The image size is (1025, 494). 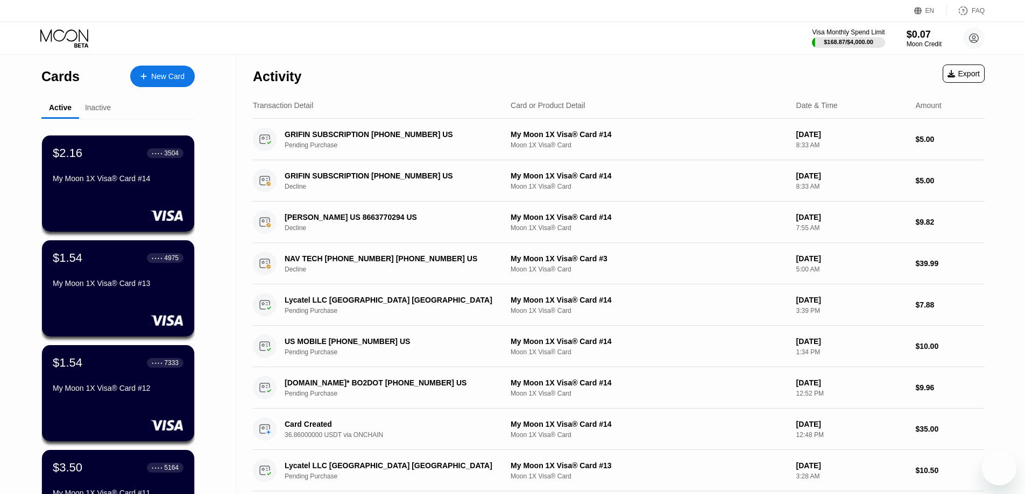 I want to click on div: Export, so click(x=963, y=74).